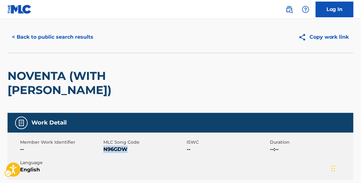 The width and height of the screenshot is (361, 183). I want to click on a: Log In, so click(335, 9).